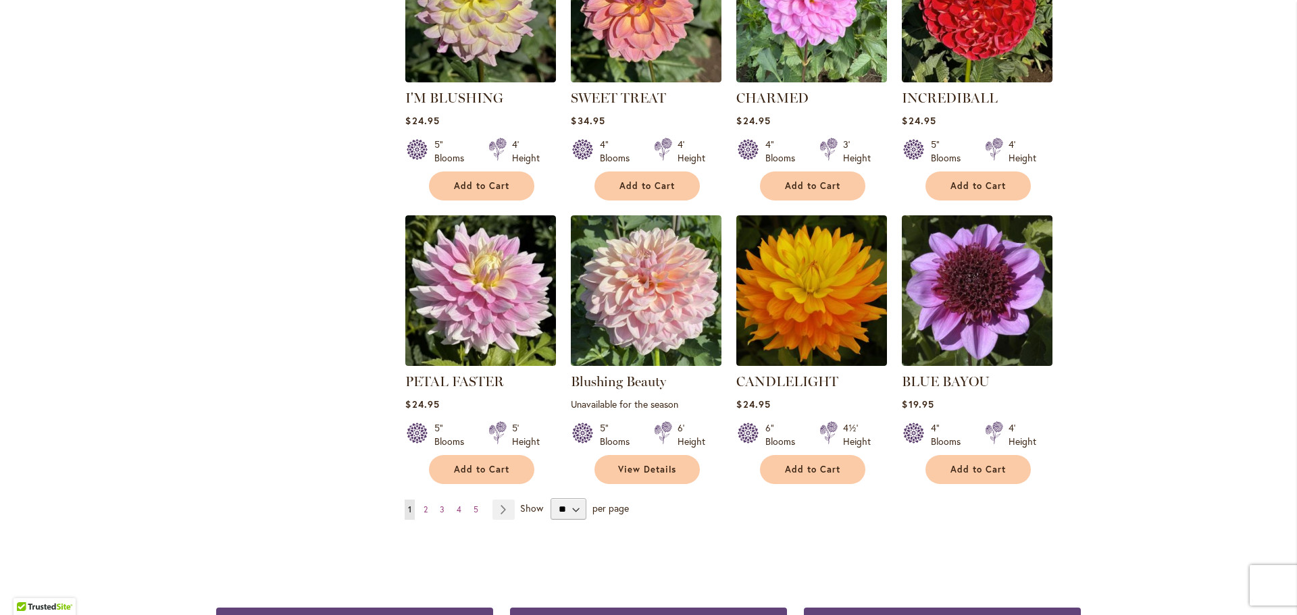 The height and width of the screenshot is (615, 1297). I want to click on span: 1, so click(409, 509).